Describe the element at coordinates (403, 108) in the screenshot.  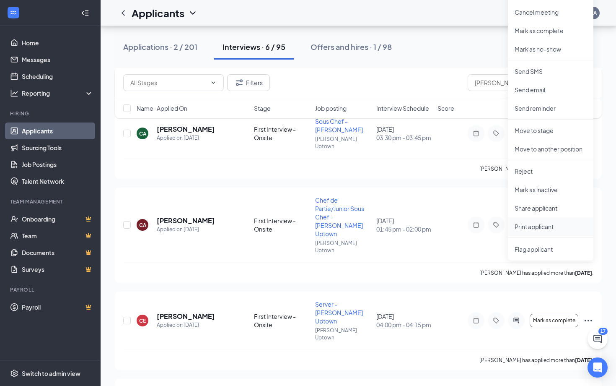
I see `span: Interview Schedule` at that location.